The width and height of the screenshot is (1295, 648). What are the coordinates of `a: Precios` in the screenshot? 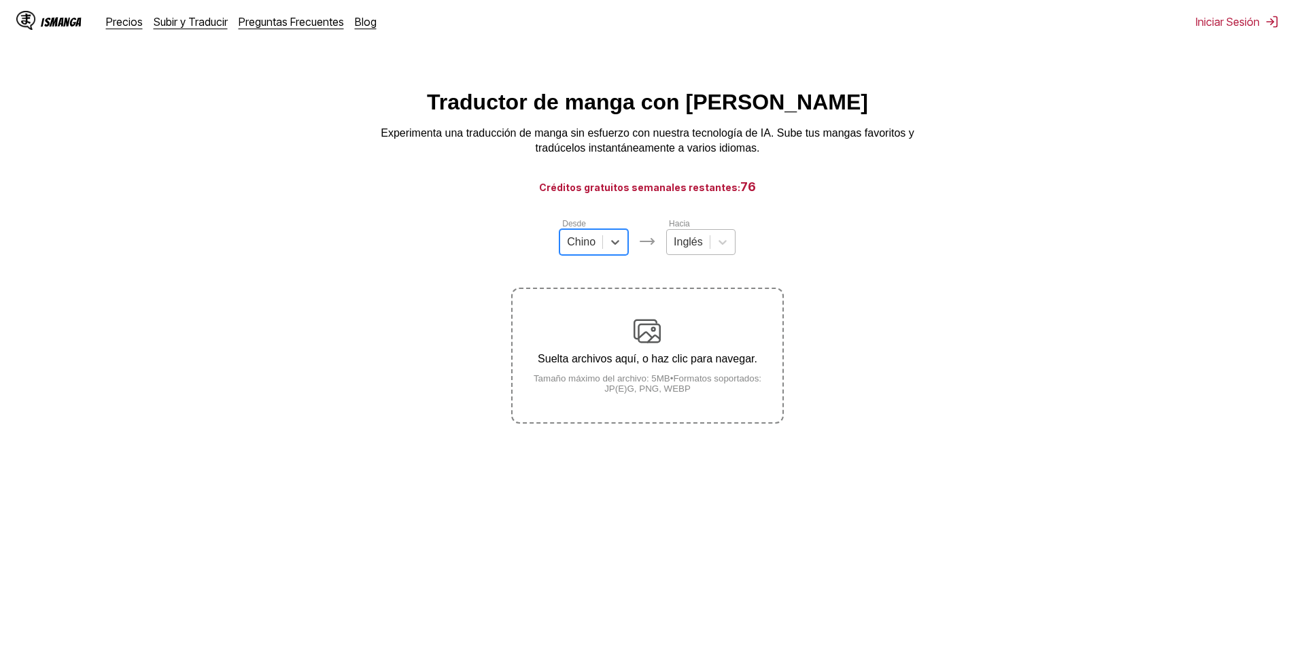 It's located at (124, 22).